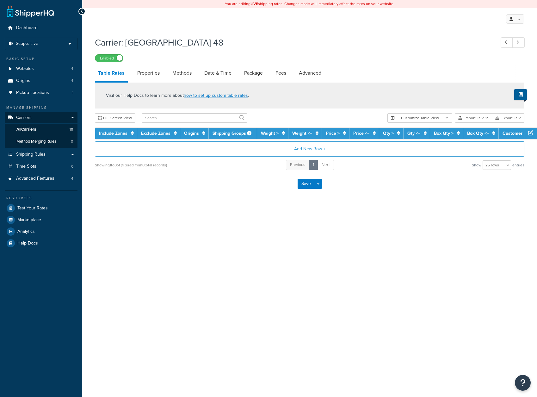 The image size is (537, 397). Describe the element at coordinates (28, 243) in the screenshot. I see `span: Help Docs` at that location.